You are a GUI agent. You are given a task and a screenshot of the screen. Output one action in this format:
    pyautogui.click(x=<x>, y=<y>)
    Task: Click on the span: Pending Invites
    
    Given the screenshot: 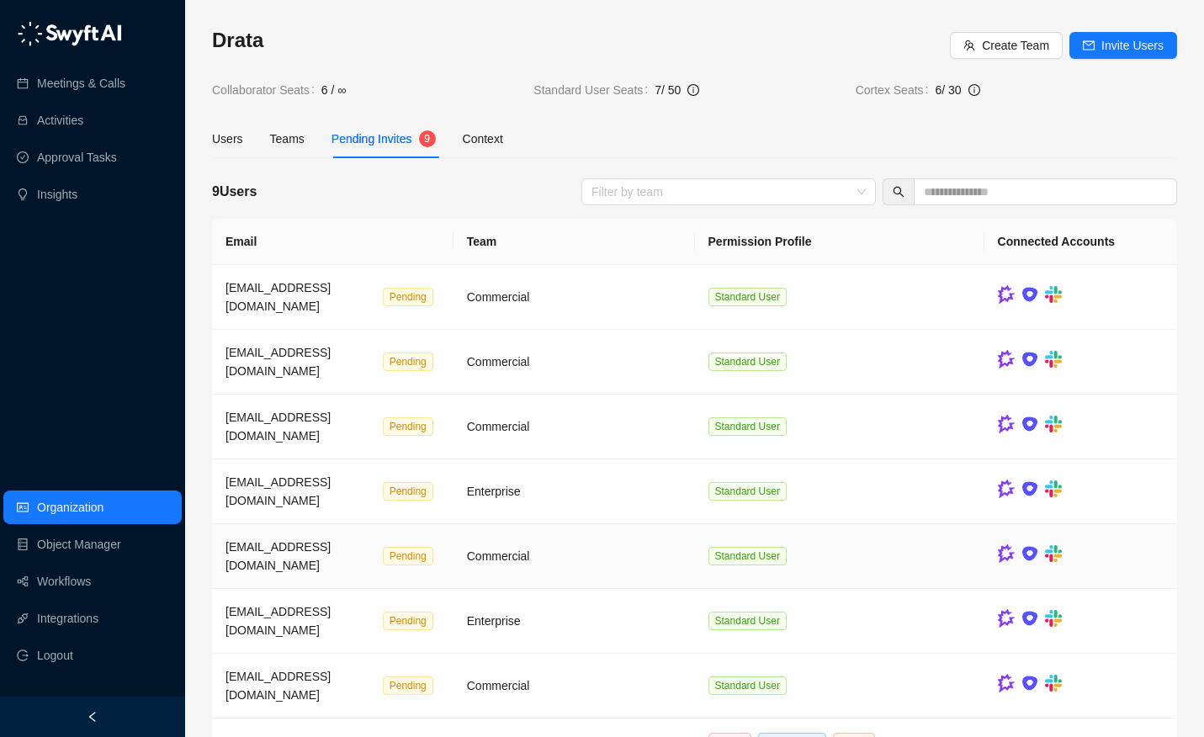 What is the action you would take?
    pyautogui.click(x=372, y=139)
    